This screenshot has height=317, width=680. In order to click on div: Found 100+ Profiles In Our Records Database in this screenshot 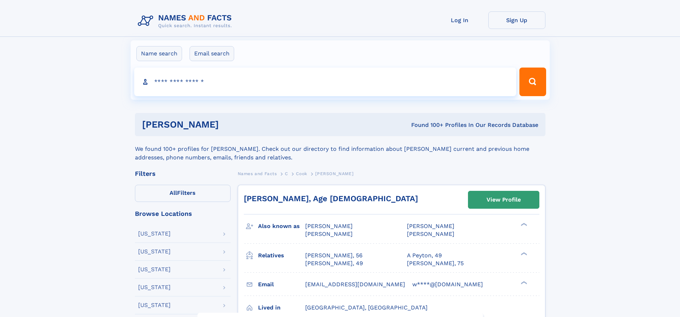, I will do `click(427, 125)`.